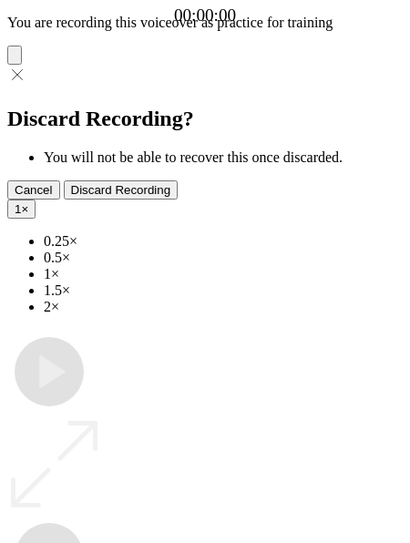 This screenshot has width=410, height=543. Describe the element at coordinates (205, 23) in the screenshot. I see `p: You are recording this voiceover as practice for training` at that location.